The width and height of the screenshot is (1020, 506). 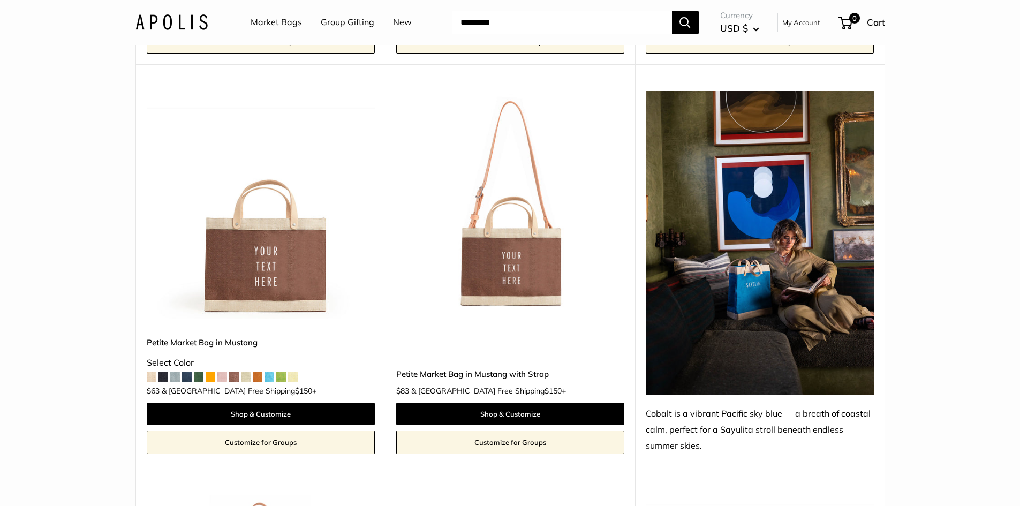 What do you see at coordinates (347, 22) in the screenshot?
I see `a: Group Gifting` at bounding box center [347, 22].